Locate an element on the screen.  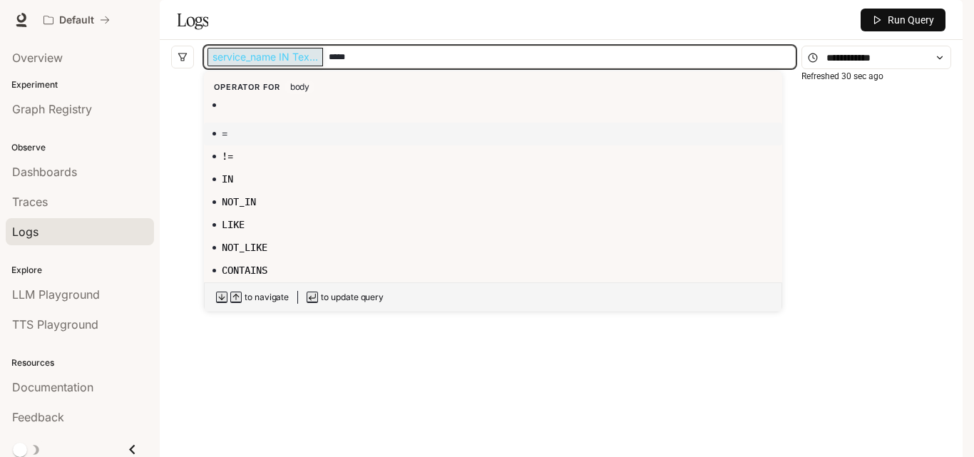
article: Refreshed 30 sec ago is located at coordinates (842, 76).